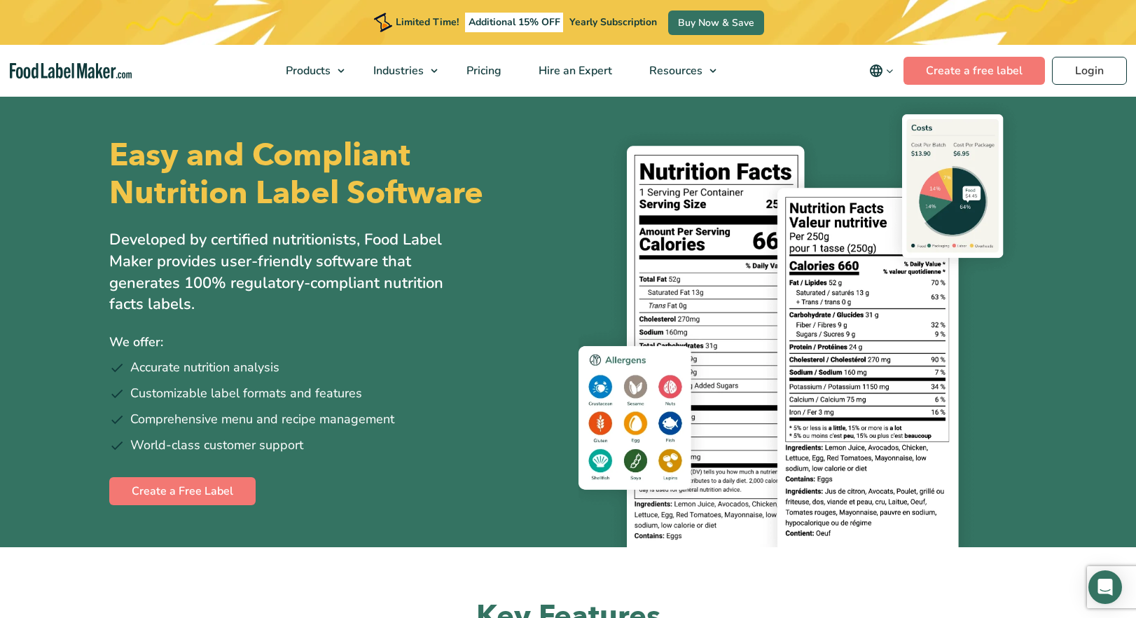 The width and height of the screenshot is (1136, 618). What do you see at coordinates (613, 22) in the screenshot?
I see `span: Yearly Subscription` at bounding box center [613, 22].